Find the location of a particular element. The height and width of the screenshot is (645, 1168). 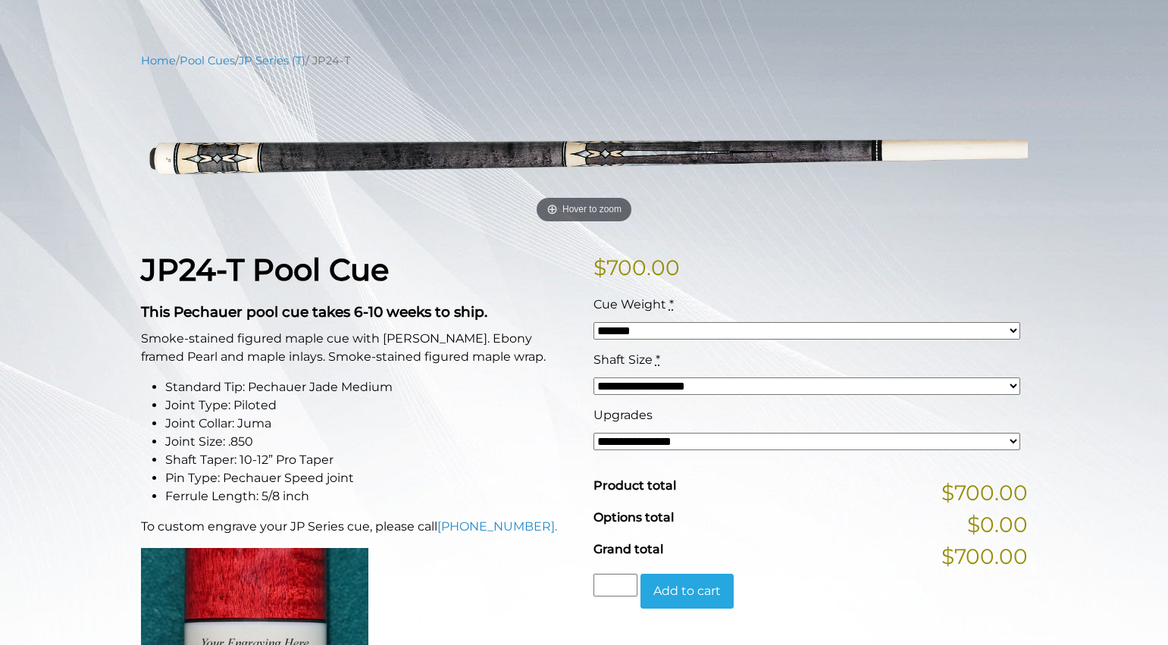

p: To custom engrave your JP Series cue, please call is located at coordinates (358, 527).